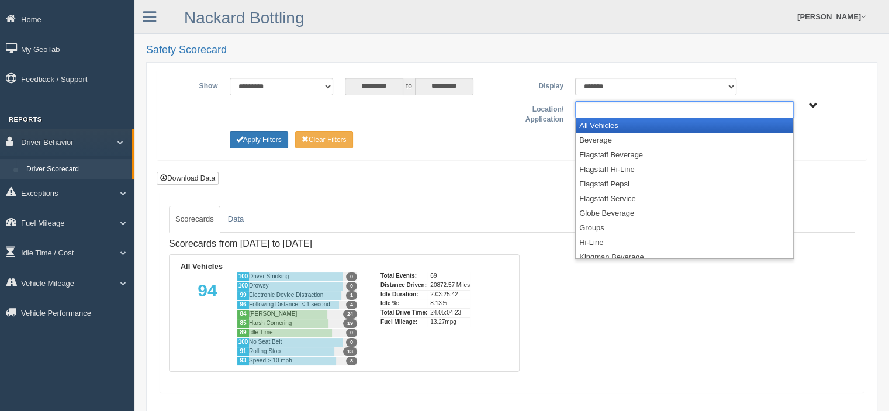  Describe the element at coordinates (685, 213) in the screenshot. I see `li: Globe Beverage` at that location.